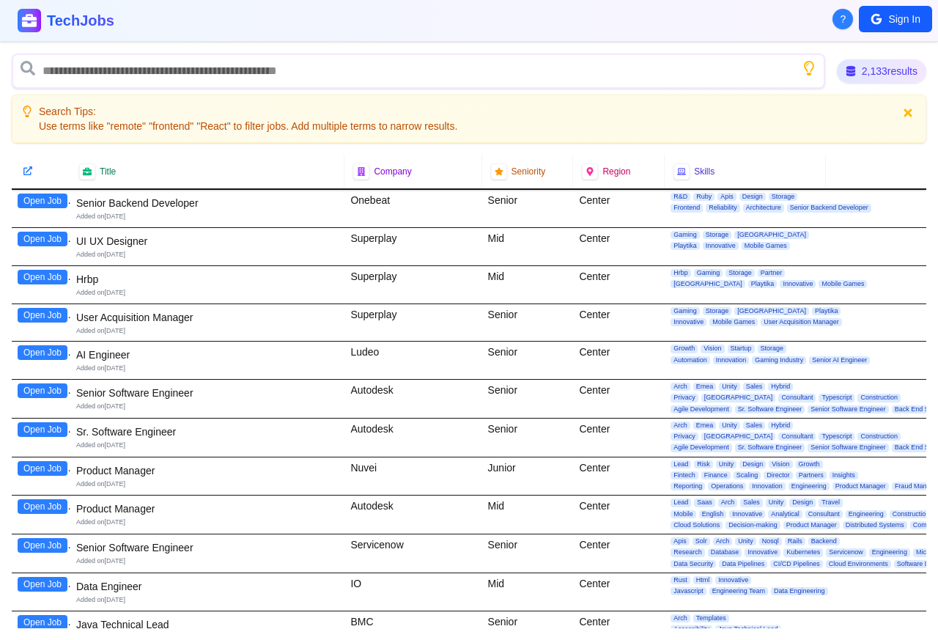 The height and width of the screenshot is (640, 938). I want to click on span: Senior AI Engineer, so click(839, 360).